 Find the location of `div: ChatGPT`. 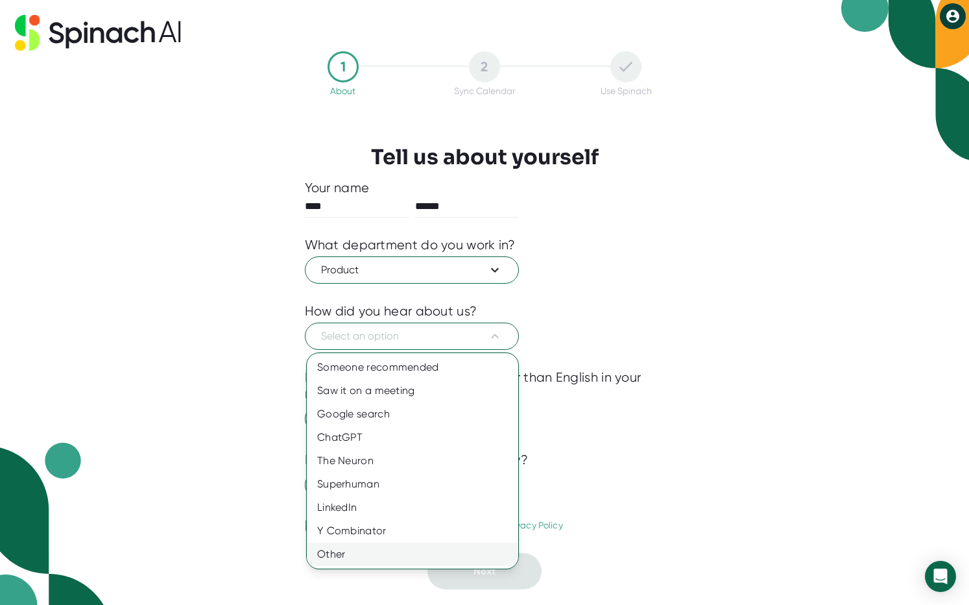

div: ChatGPT is located at coordinates (413, 437).